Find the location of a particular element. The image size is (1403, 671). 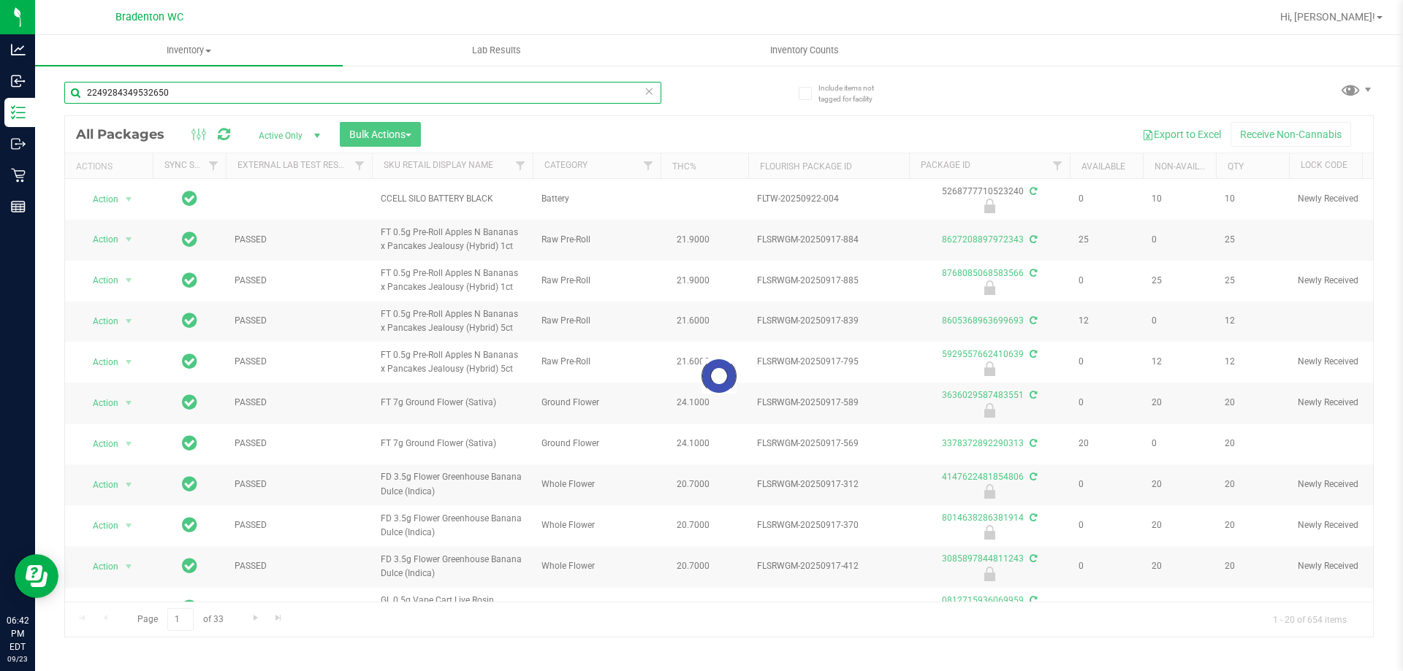

inline-svg: Inbound is located at coordinates (18, 81).